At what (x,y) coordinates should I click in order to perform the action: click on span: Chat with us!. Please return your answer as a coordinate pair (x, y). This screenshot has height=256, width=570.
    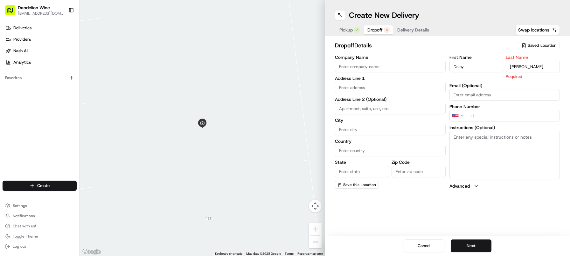
    Looking at the image, I should click on (24, 226).